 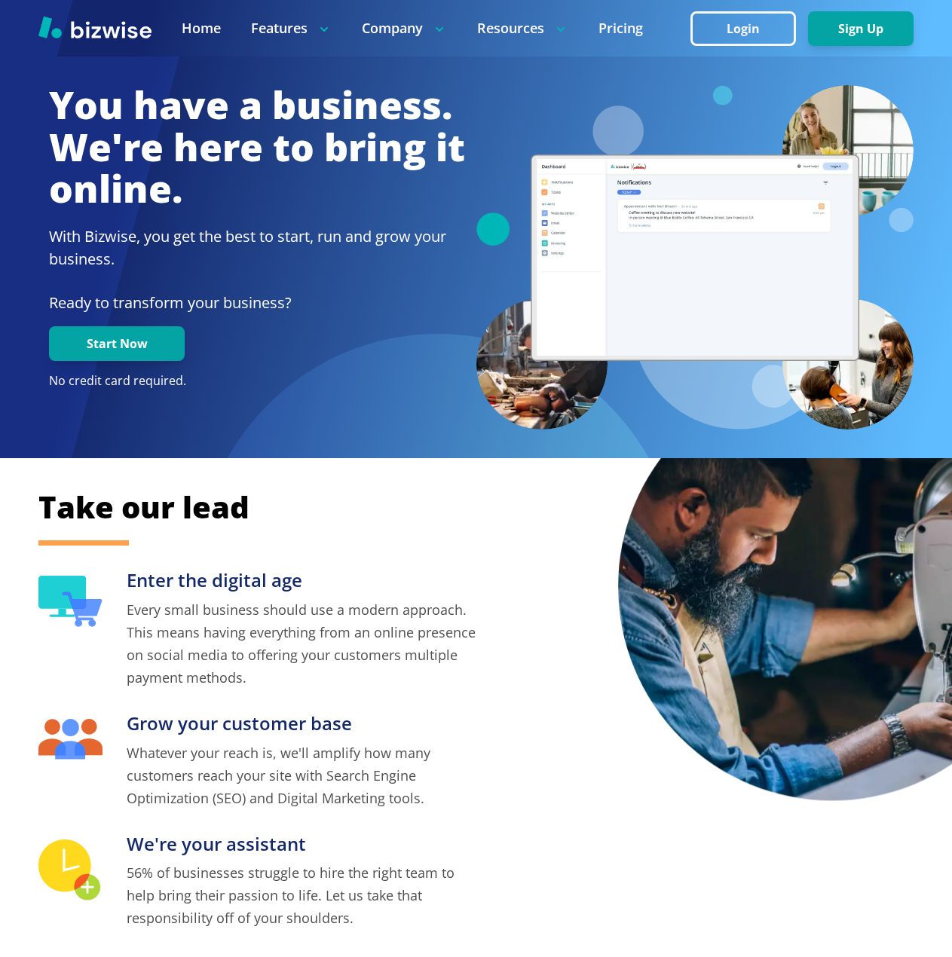 What do you see at coordinates (257, 248) in the screenshot?
I see `h2: With Bizwise, you get the best to start, run and grow your business.` at bounding box center [257, 248].